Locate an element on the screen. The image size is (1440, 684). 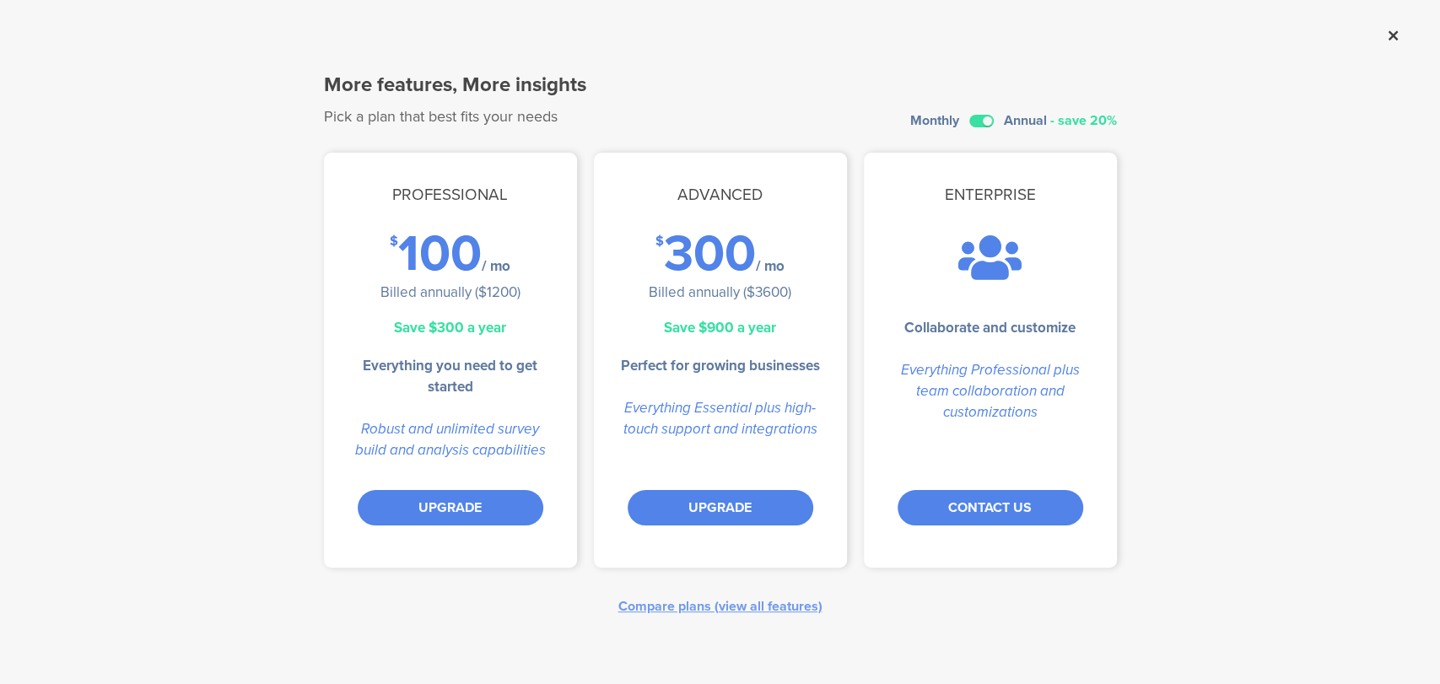
div: 300 is located at coordinates (710, 253).